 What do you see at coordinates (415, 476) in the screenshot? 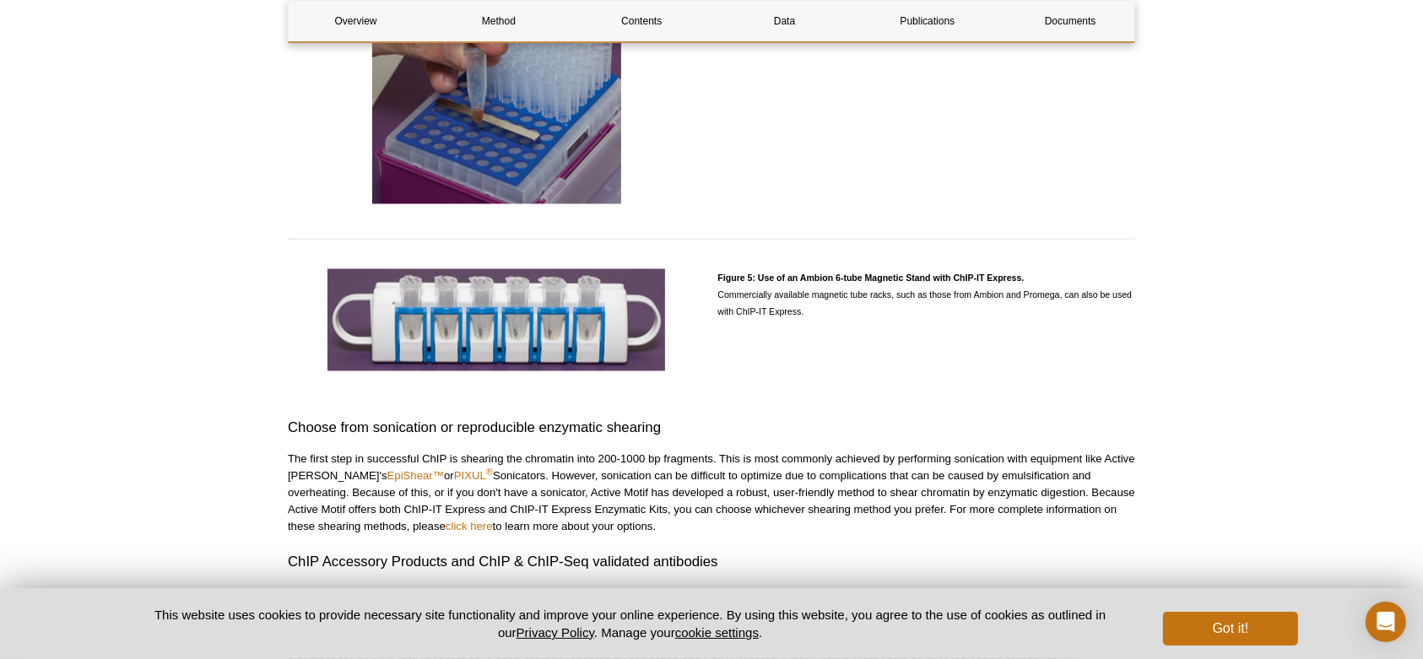
I see `a: EpiShear™` at bounding box center [415, 476].